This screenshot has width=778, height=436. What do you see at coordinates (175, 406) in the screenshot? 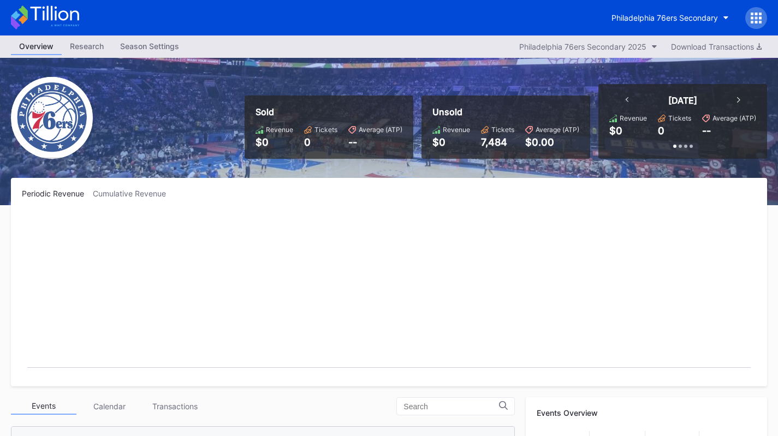
I see `div: Transactions` at bounding box center [175, 406].